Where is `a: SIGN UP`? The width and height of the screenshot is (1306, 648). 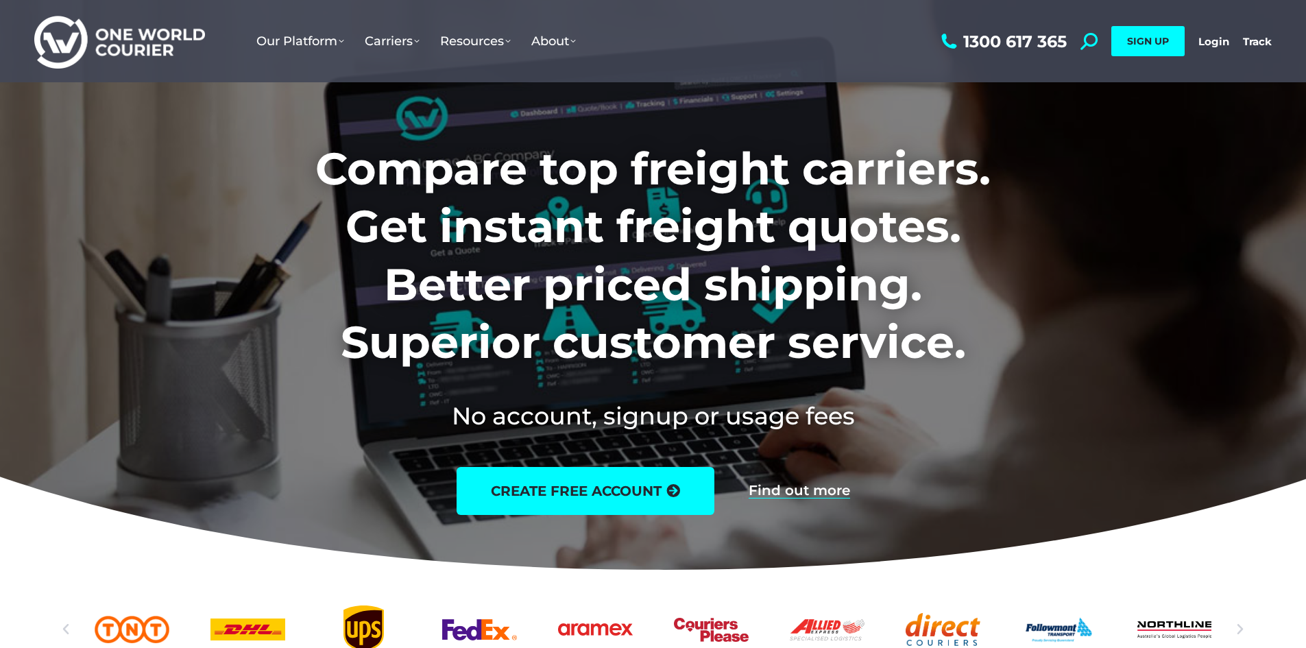
a: SIGN UP is located at coordinates (1147, 41).